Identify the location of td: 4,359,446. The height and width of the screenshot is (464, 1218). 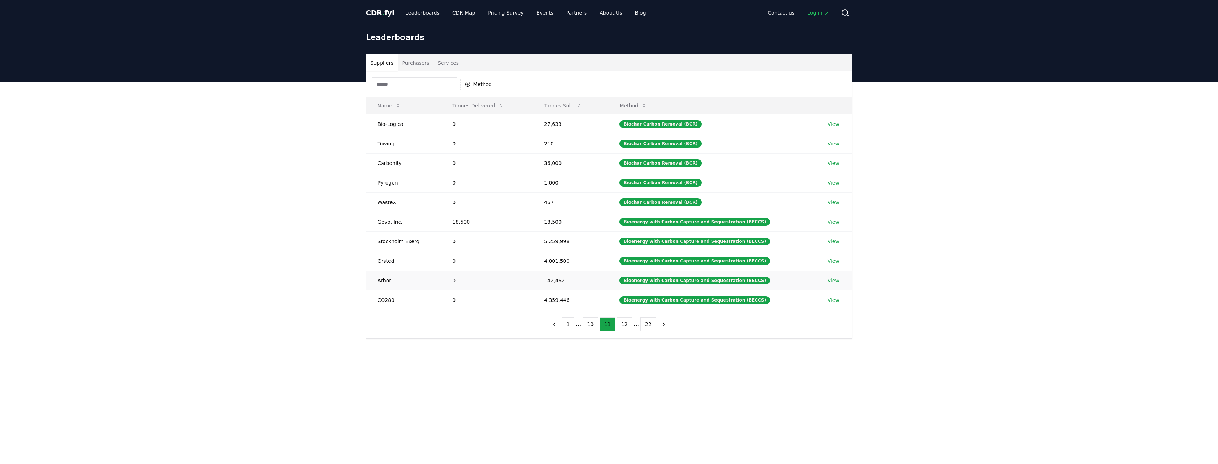
(570, 300).